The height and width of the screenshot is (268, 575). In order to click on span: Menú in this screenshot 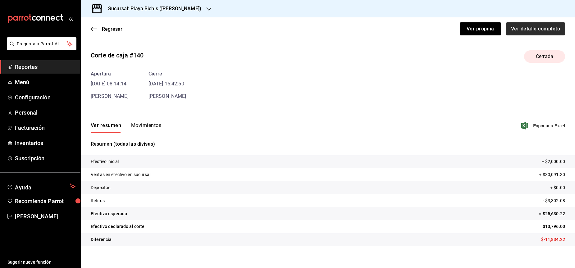, I will do `click(45, 82)`.